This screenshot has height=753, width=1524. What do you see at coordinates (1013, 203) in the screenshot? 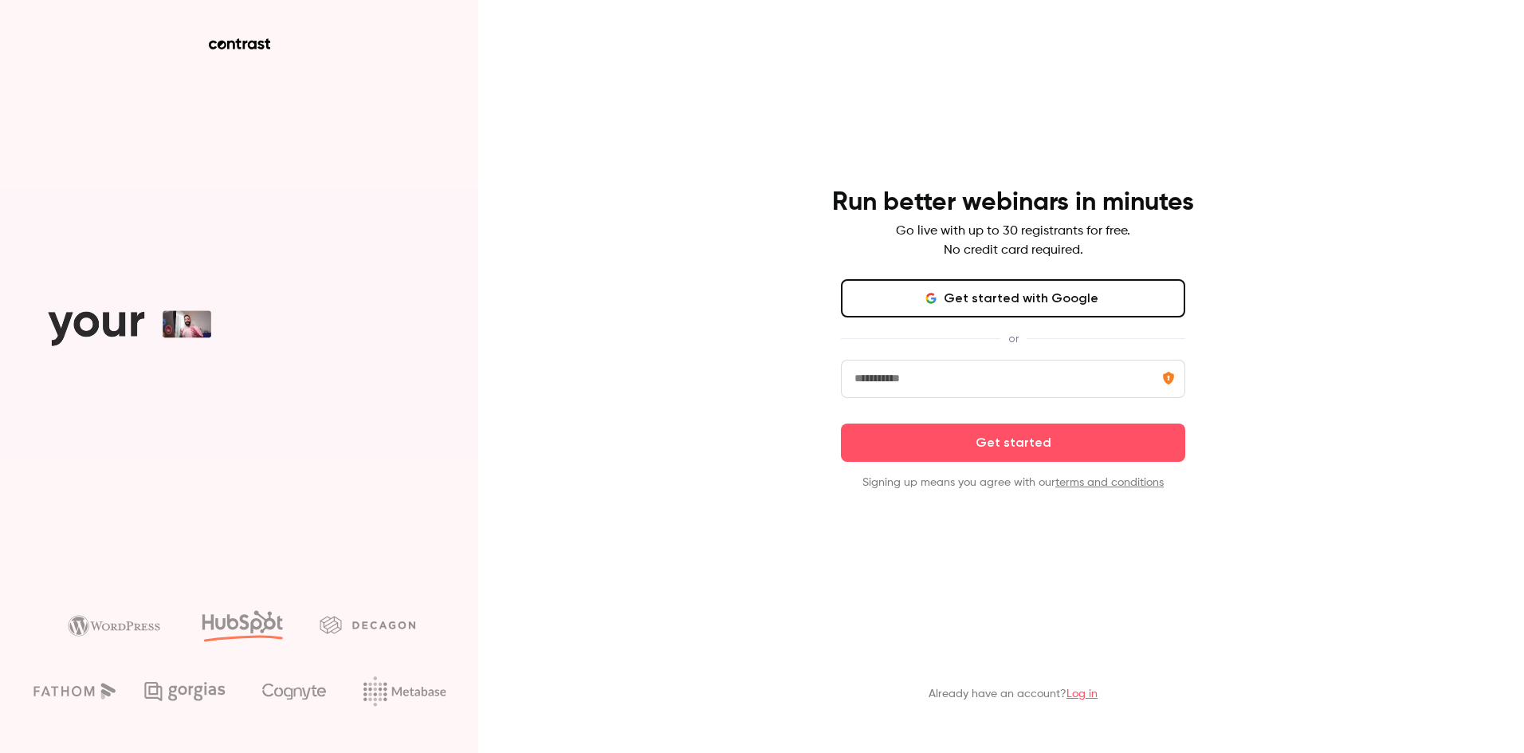
I see `h4: Run better webinars in minutes` at bounding box center [1013, 203].